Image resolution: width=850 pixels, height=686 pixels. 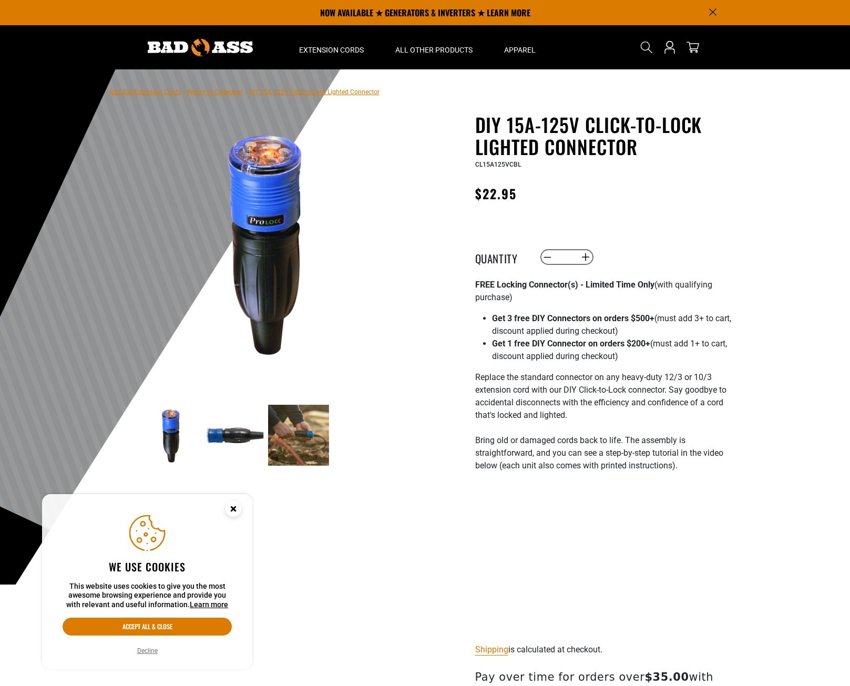 I want to click on strong: Get 3 free DIY Connectors on orders $500+, so click(x=573, y=318).